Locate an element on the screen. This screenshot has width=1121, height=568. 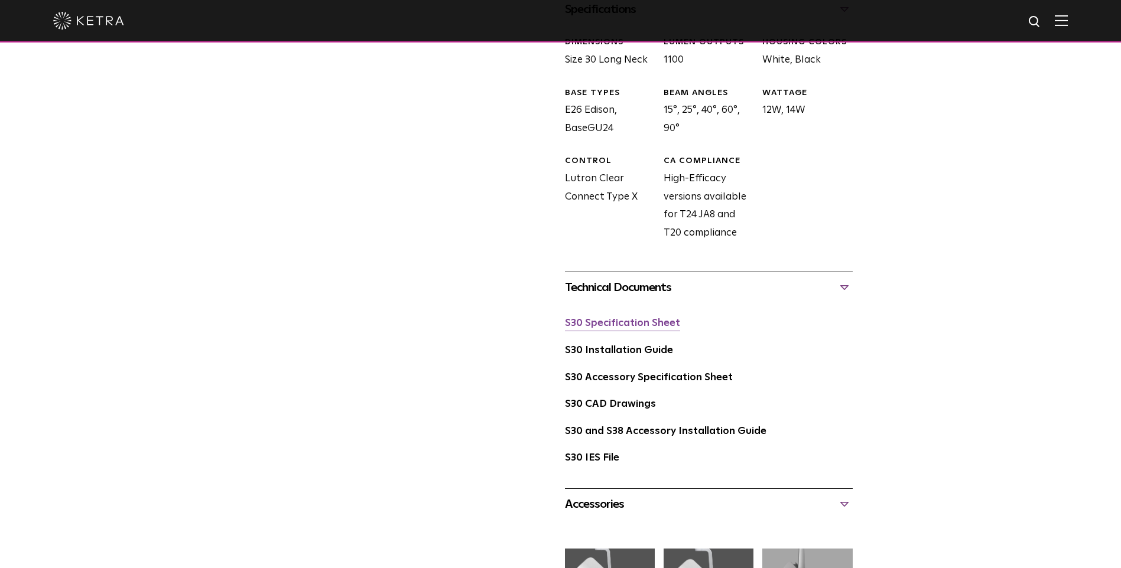
div: 12W, 14W is located at coordinates (802, 113).